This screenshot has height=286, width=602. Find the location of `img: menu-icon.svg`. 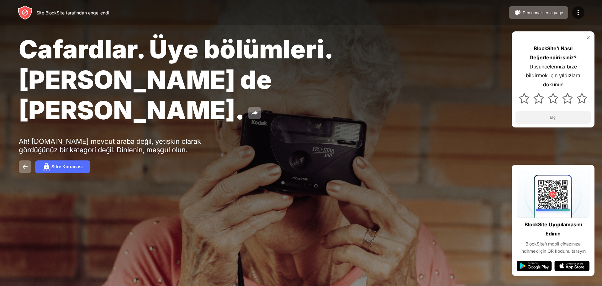

img: menu-icon.svg is located at coordinates (578, 13).